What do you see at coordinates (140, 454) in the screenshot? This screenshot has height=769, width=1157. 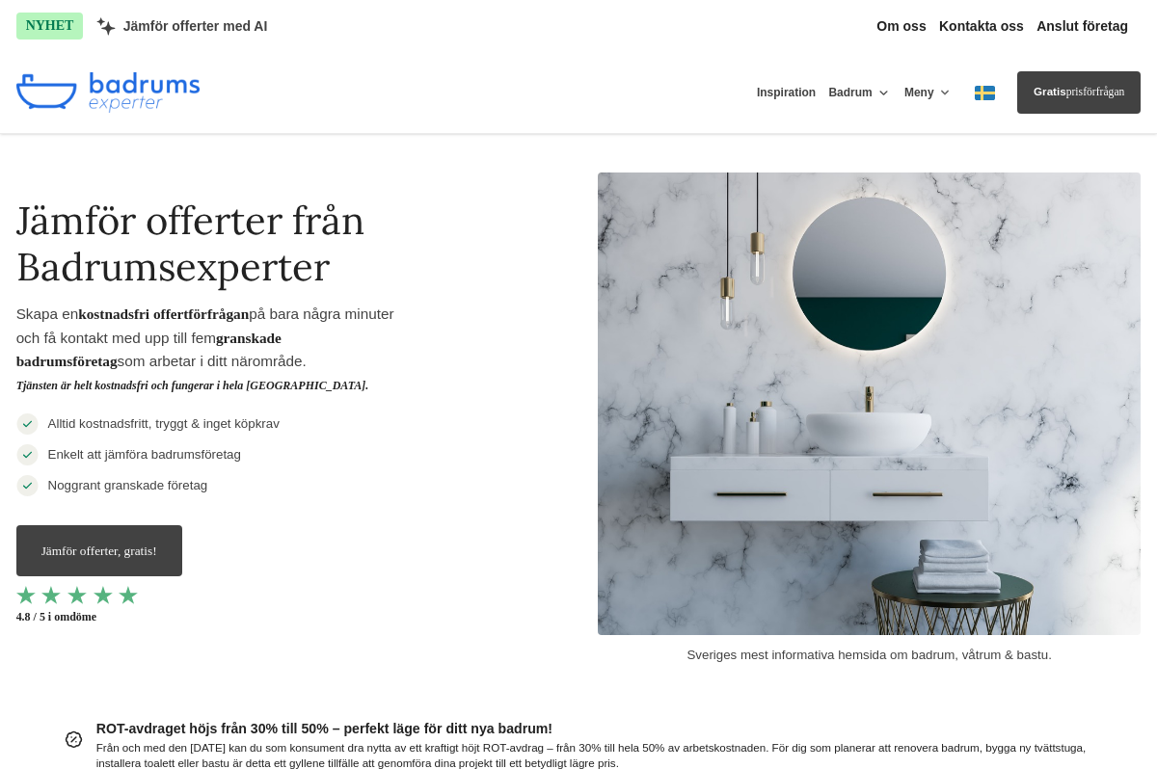 I see `p: Enkelt att jämföra badrumsföretag` at bounding box center [140, 454].